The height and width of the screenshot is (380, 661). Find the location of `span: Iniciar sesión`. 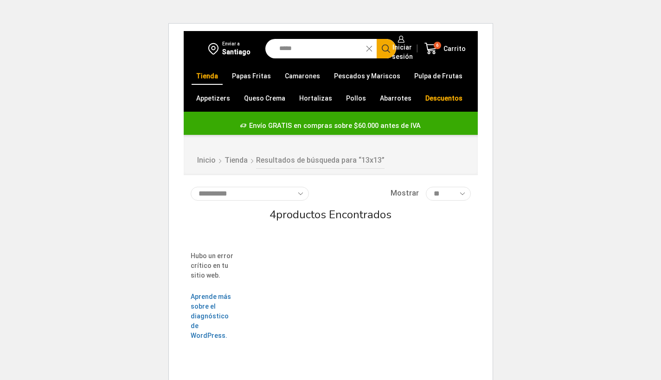

span: Iniciar sesión is located at coordinates (401, 52).